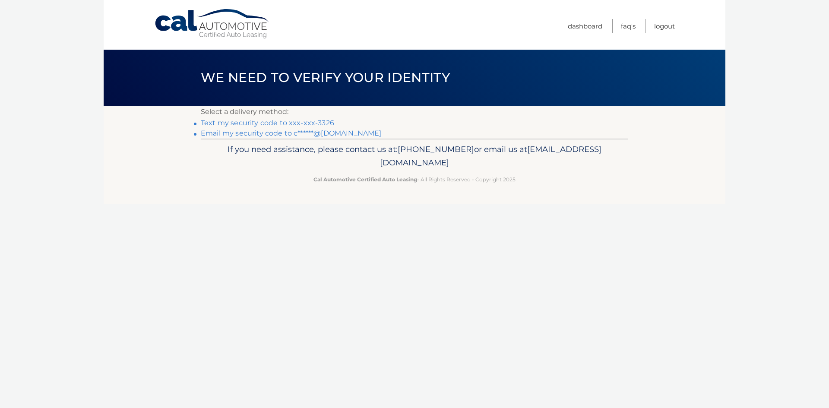 Image resolution: width=829 pixels, height=408 pixels. Describe the element at coordinates (414, 156) in the screenshot. I see `p: If you need assistance, please contact us at: or email us at` at that location.